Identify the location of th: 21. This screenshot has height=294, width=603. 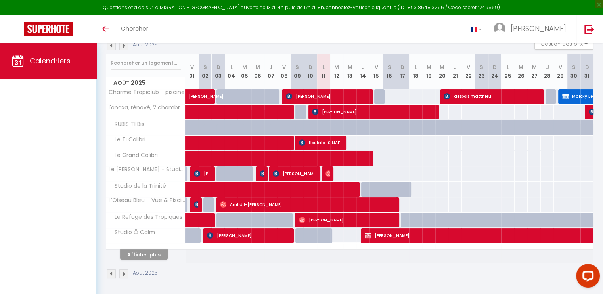
(455, 71).